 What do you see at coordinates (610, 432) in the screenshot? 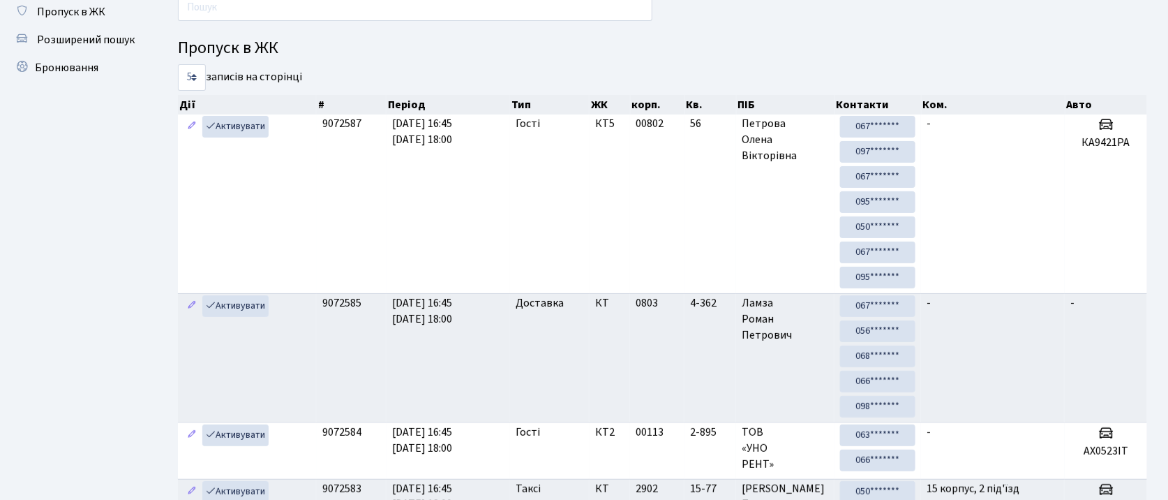
I see `span: КТ2` at bounding box center [610, 432].